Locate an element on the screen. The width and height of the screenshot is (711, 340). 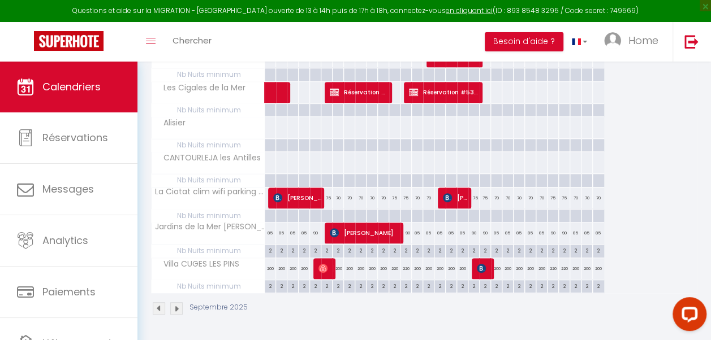
a: ... Home is located at coordinates (634, 42).